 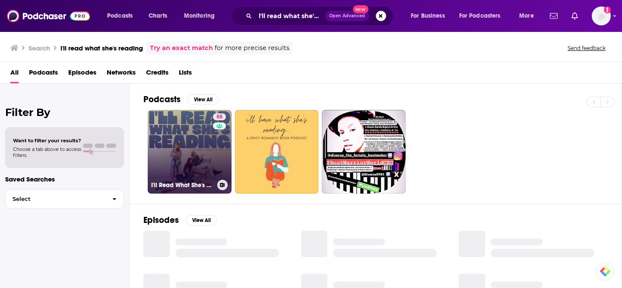 I want to click on a: Networks, so click(x=121, y=74).